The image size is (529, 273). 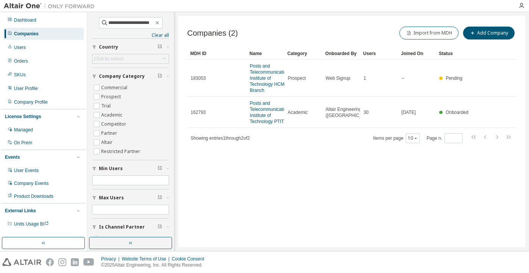 What do you see at coordinates (111, 168) in the screenshot?
I see `span: Min Users` at bounding box center [111, 168].